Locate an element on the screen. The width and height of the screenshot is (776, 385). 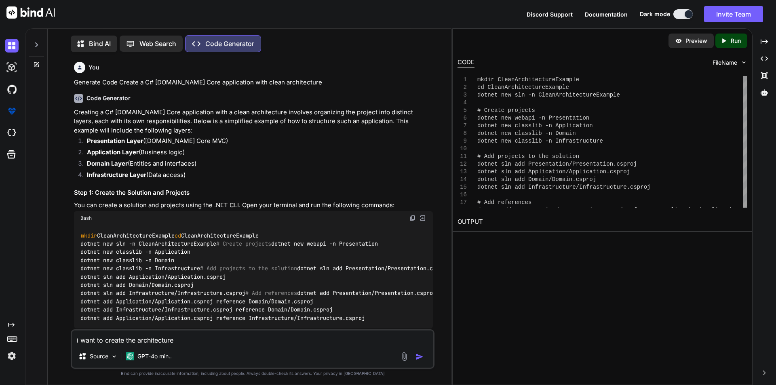
span: dotnet add Presentation/Presentation.csproj refere is located at coordinates (562, 210).